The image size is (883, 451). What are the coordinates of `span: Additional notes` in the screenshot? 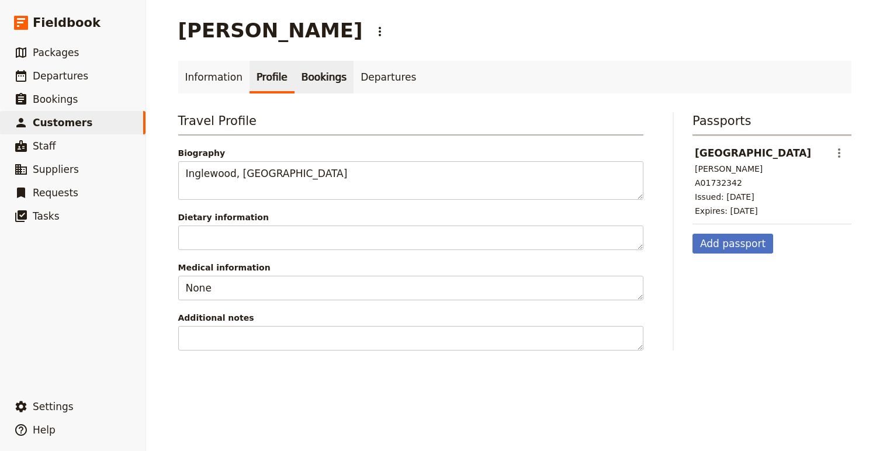 It's located at (411, 318).